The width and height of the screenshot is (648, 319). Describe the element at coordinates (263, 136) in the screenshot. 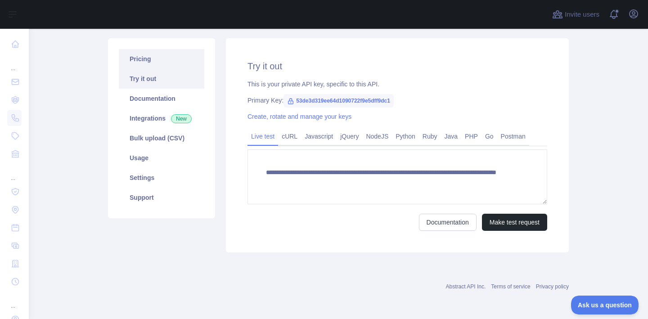

I see `a: Live test` at that location.